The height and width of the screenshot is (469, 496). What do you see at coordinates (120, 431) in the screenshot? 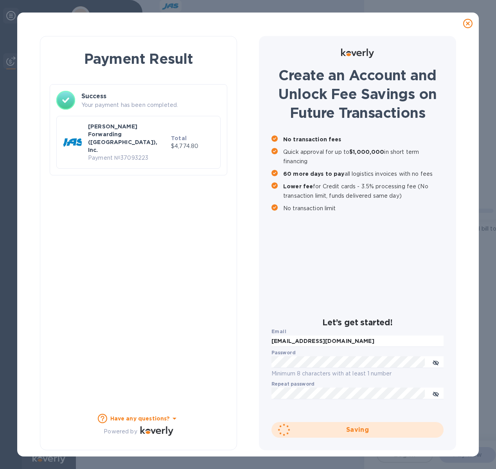
I see `p: Powered by` at bounding box center [120, 431].